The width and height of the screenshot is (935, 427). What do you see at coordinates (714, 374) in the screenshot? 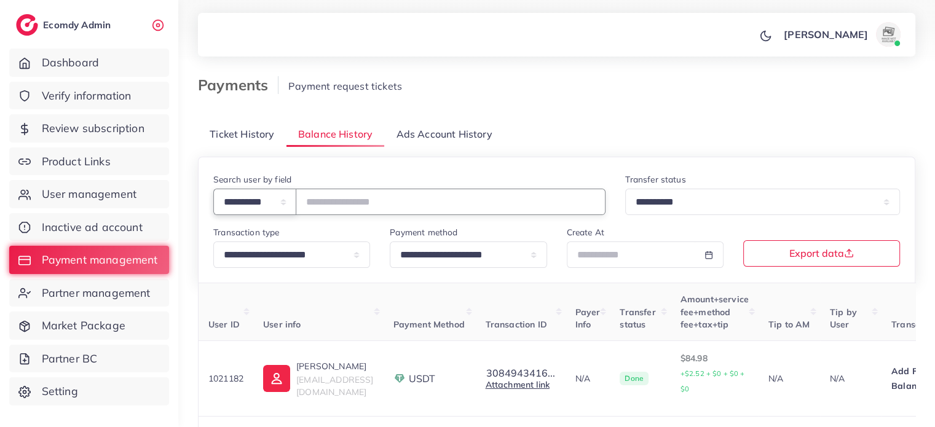
I see `p: $84.98` at bounding box center [714, 374].